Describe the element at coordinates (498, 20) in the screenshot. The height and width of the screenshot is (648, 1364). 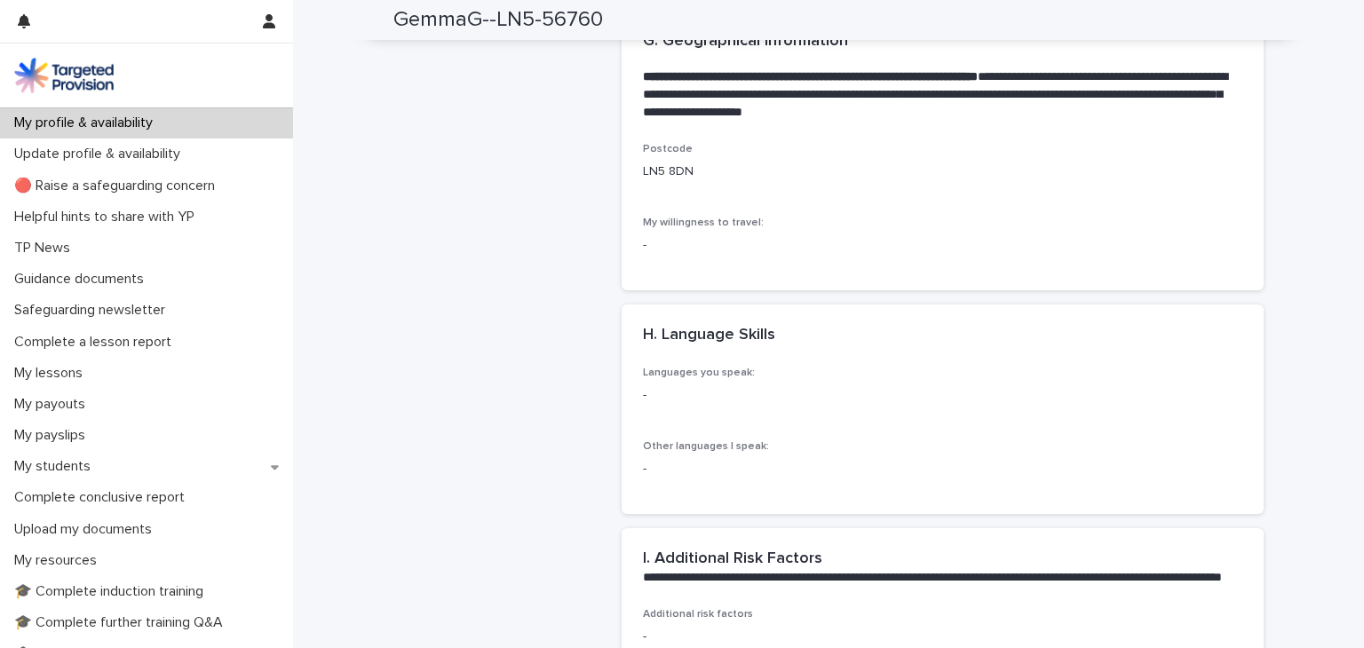
I see `h2: GemmaG--LN5-56760` at that location.